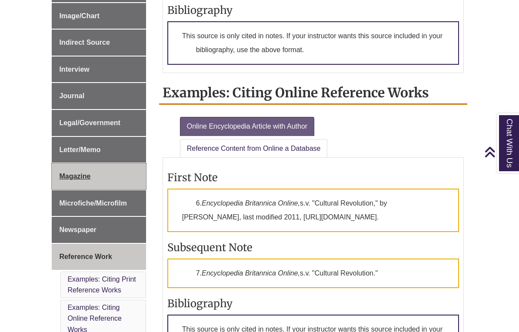 The width and height of the screenshot is (519, 332). I want to click on span: Legal/Government, so click(90, 123).